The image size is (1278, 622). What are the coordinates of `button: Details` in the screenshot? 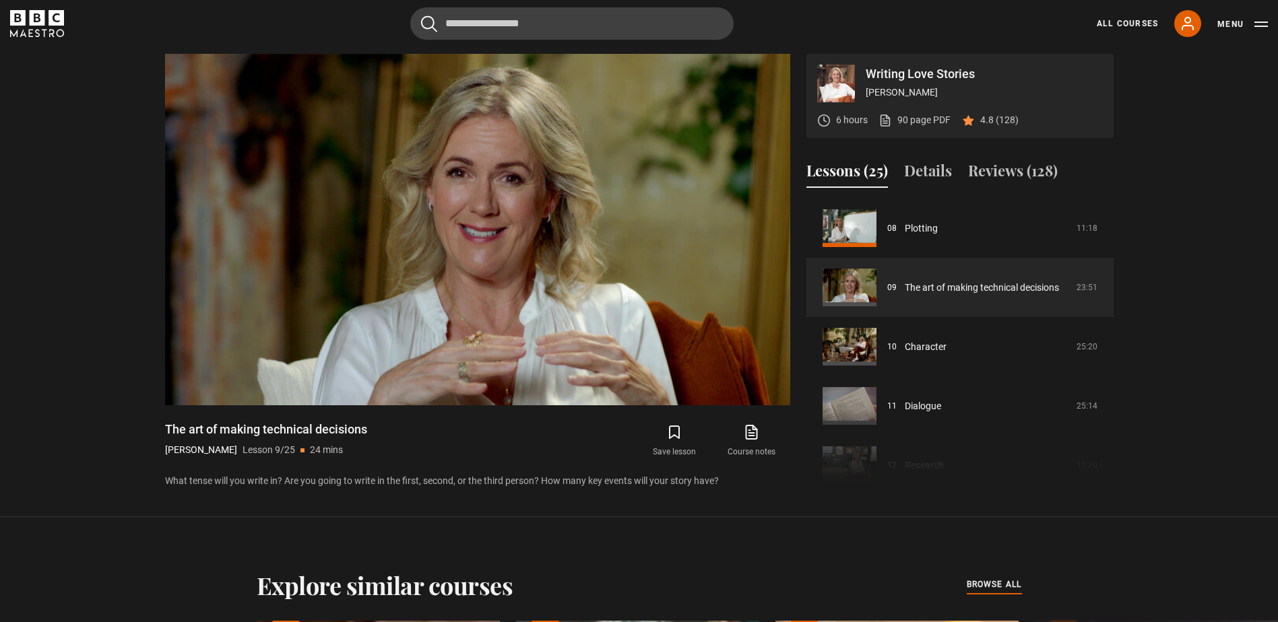 It's located at (928, 174).